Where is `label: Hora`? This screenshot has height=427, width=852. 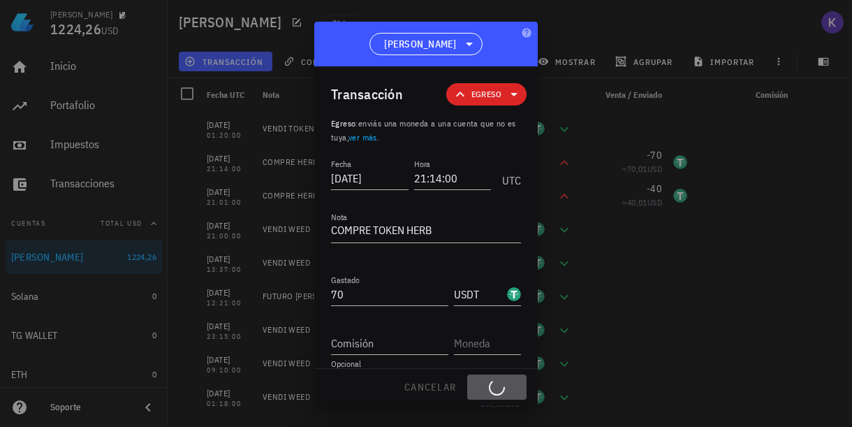
label: Hora is located at coordinates (422, 163).